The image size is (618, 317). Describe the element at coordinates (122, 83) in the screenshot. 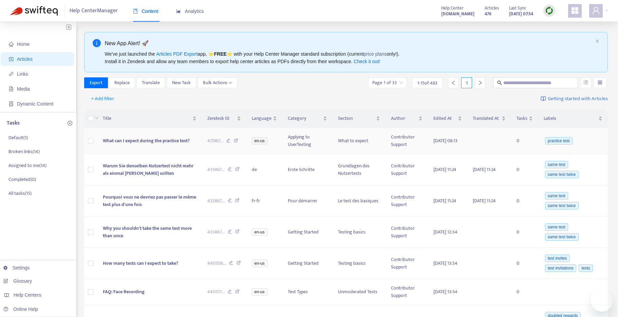

I see `button: Replace` at that location.